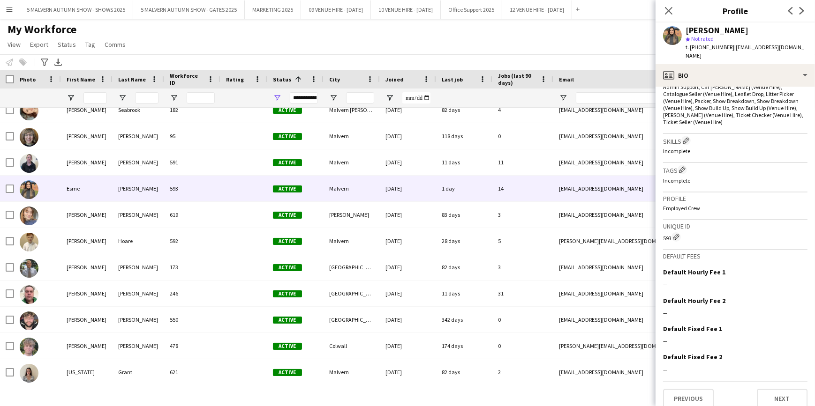  I want to click on h3: Unique ID, so click(735, 226).